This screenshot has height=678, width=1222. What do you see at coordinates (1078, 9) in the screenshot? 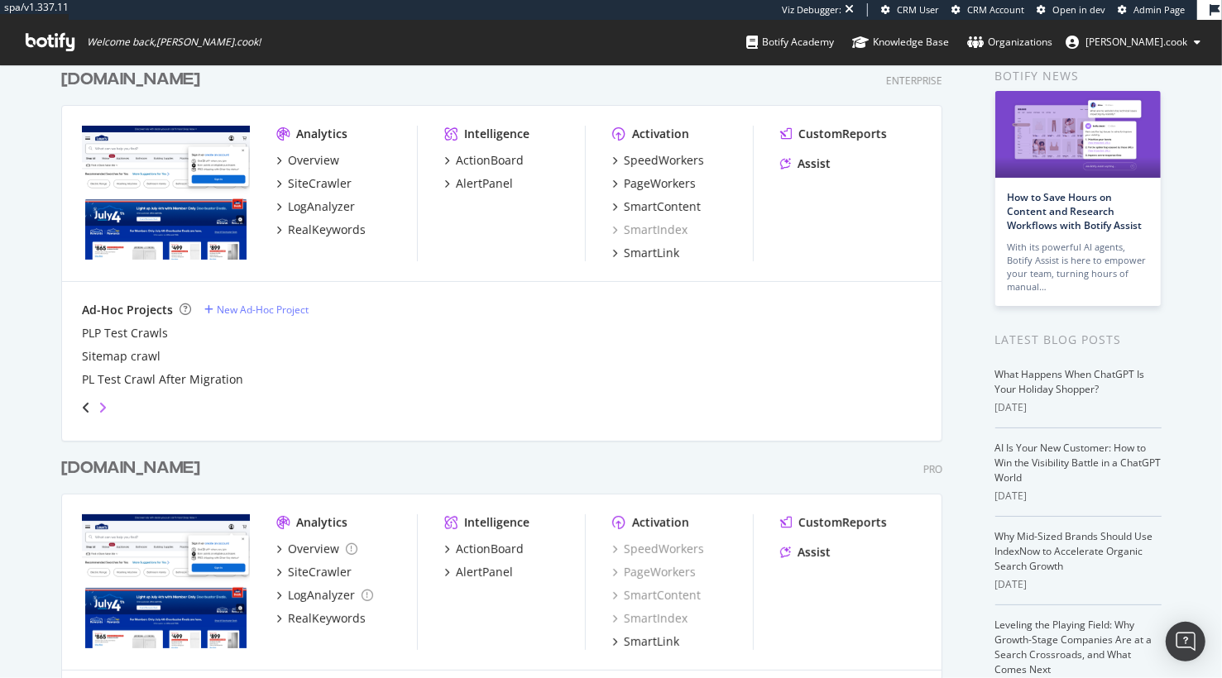
I see `span: Open in dev` at bounding box center [1078, 9].